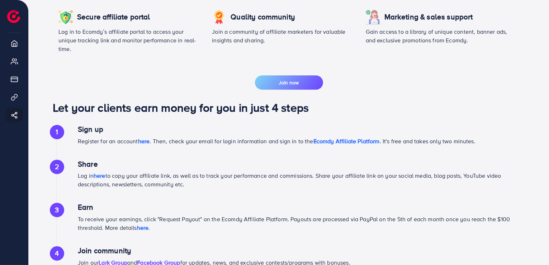 The height and width of the screenshot is (265, 549). I want to click on div: 4, so click(57, 253).